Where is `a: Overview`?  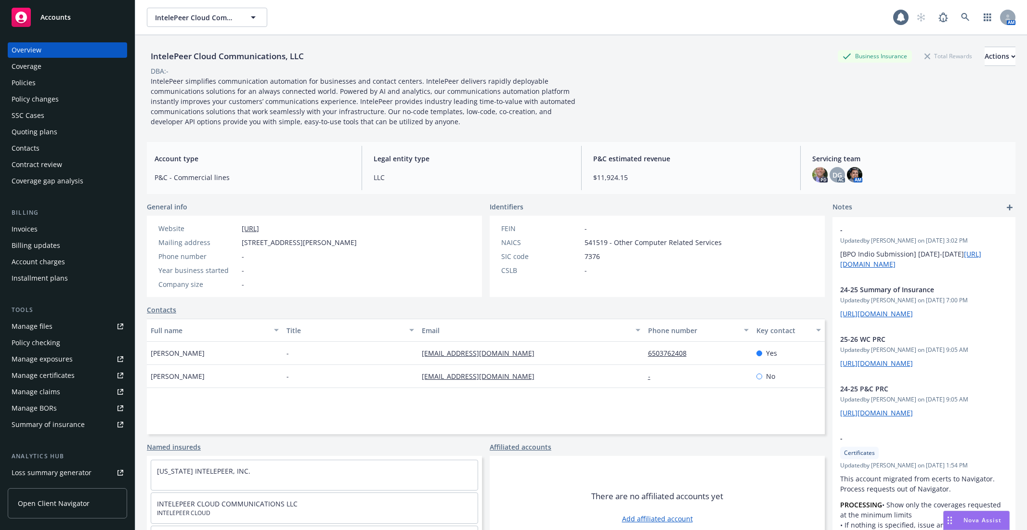 a: Overview is located at coordinates (67, 50).